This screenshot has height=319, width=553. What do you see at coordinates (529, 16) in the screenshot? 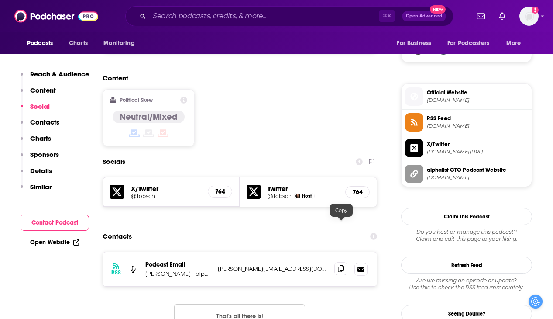
I see `button: Show profile menu` at bounding box center [529, 16].